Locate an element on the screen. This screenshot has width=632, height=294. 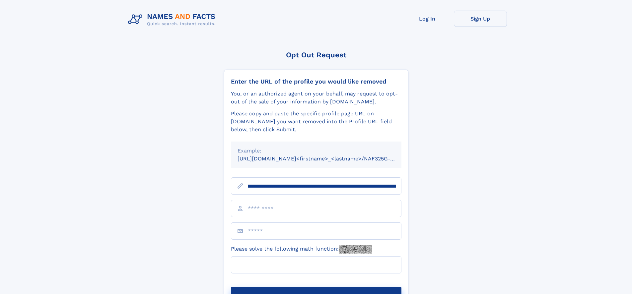
label: Please solve the following math function: is located at coordinates (301, 250).